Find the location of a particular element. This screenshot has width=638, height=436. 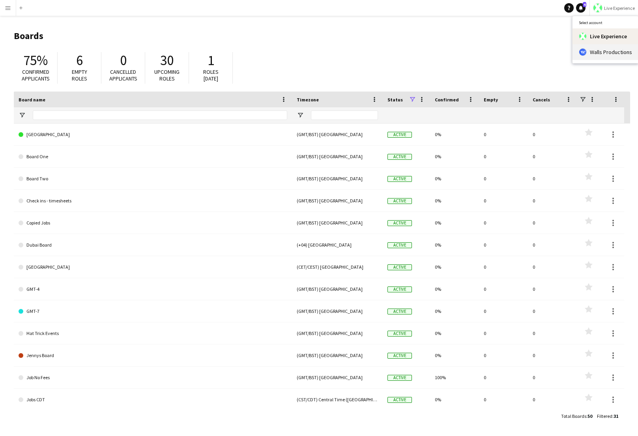

span: Confirmed applicants is located at coordinates (35, 75).